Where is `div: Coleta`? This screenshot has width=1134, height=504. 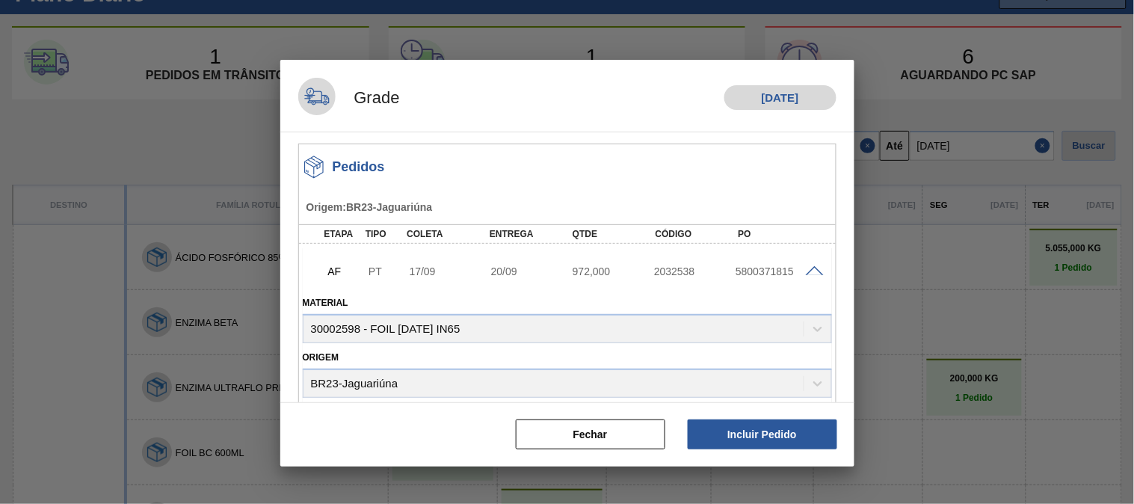
div: Coleta is located at coordinates (449, 234).